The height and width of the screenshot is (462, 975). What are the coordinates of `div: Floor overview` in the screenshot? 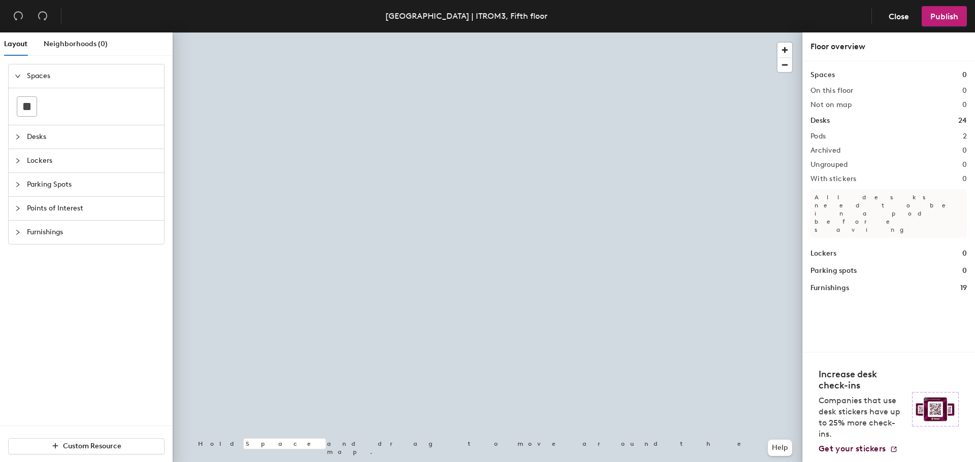 It's located at (888, 47).